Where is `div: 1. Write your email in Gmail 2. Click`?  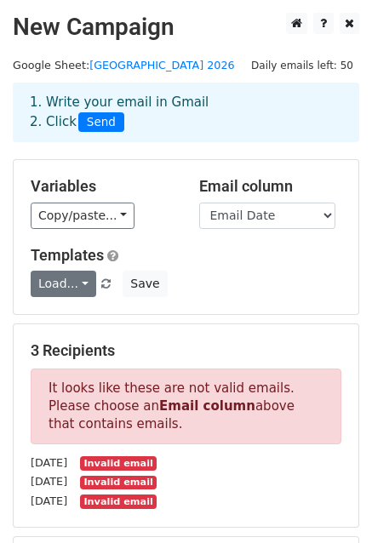 div: 1. Write your email in Gmail 2. Click is located at coordinates (185, 112).